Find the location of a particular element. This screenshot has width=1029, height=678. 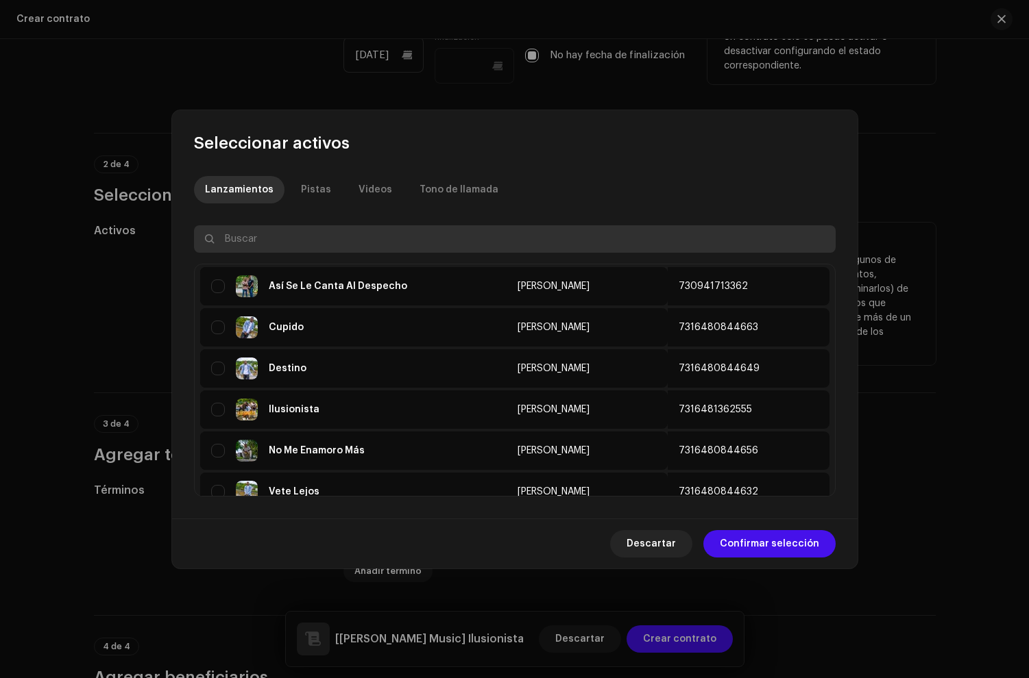

input: Buscar is located at coordinates (515, 239).